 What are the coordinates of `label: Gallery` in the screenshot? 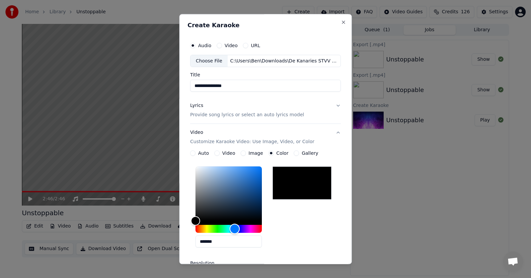 It's located at (310, 153).